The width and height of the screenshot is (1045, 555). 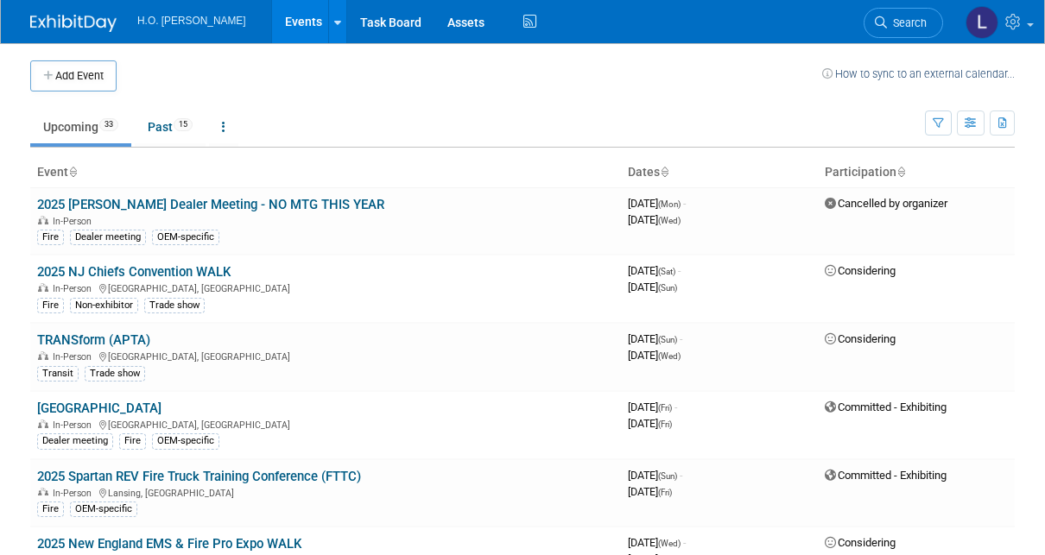 I want to click on a: 2025 Spartan REV Fire Truck Training Conference (FTTC), so click(x=199, y=477).